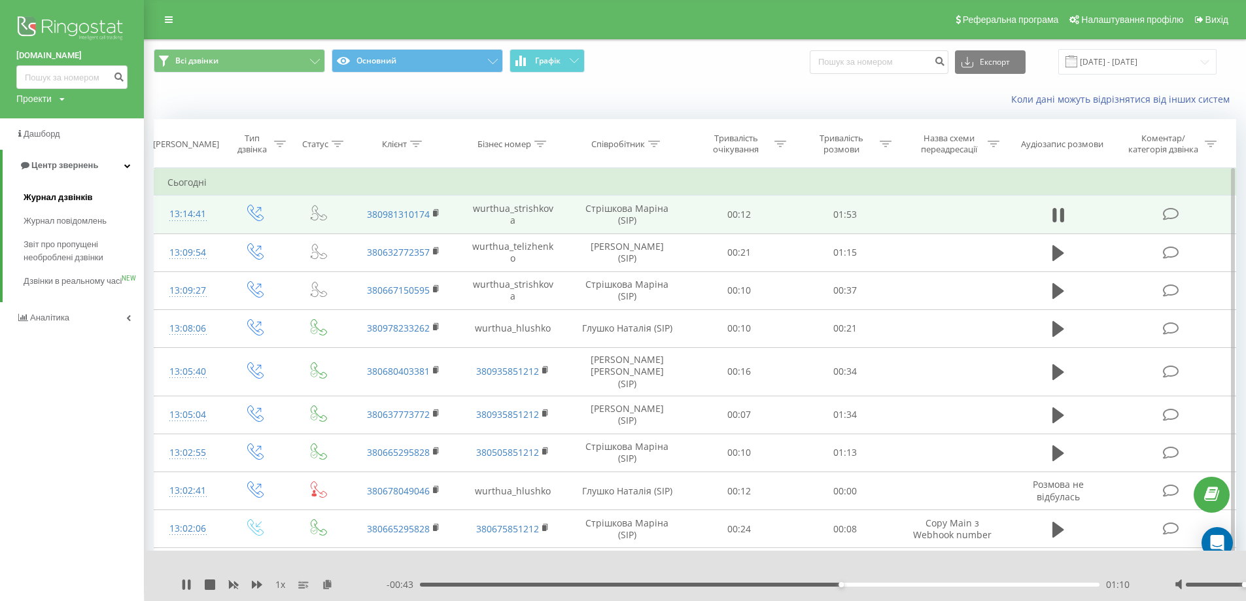 Image resolution: width=1246 pixels, height=601 pixels. What do you see at coordinates (417, 61) in the screenshot?
I see `button: Основний` at bounding box center [417, 61].